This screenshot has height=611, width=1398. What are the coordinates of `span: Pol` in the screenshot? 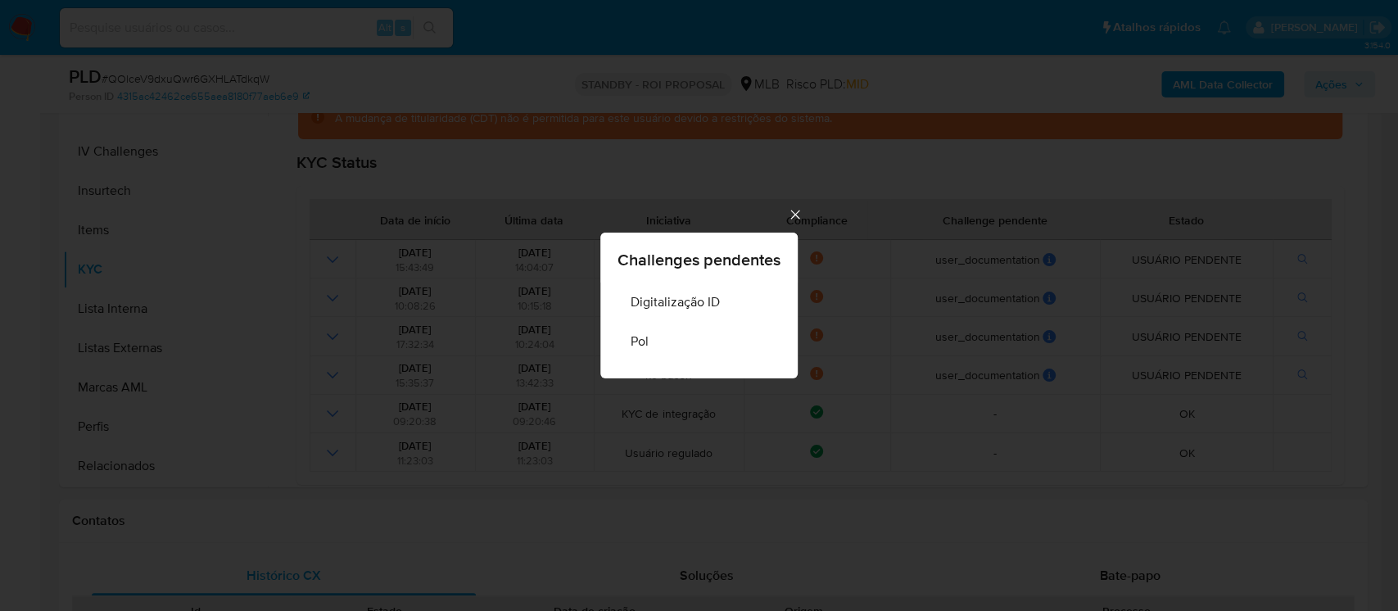 It's located at (640, 342).